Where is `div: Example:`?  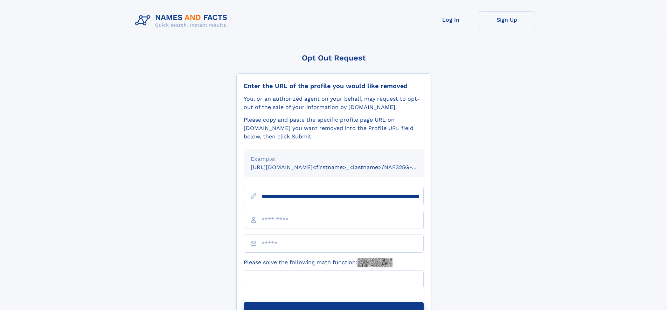 div: Example: is located at coordinates (333, 159).